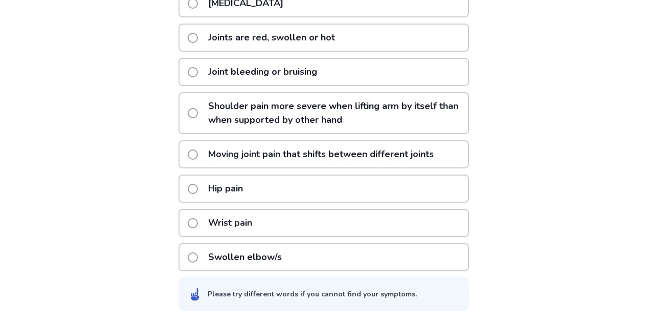 The width and height of the screenshot is (647, 323). What do you see at coordinates (335, 113) in the screenshot?
I see `p: Shoulder pain more severe when lifting arm by itself than when supported by other hand` at bounding box center [335, 113].